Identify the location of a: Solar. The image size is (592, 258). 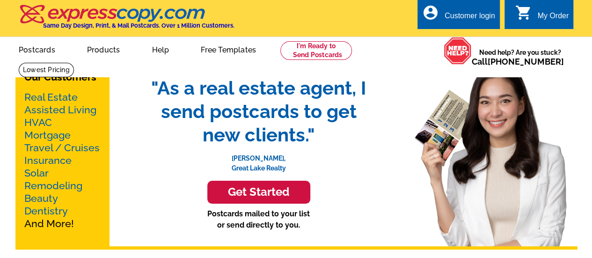
(36, 173).